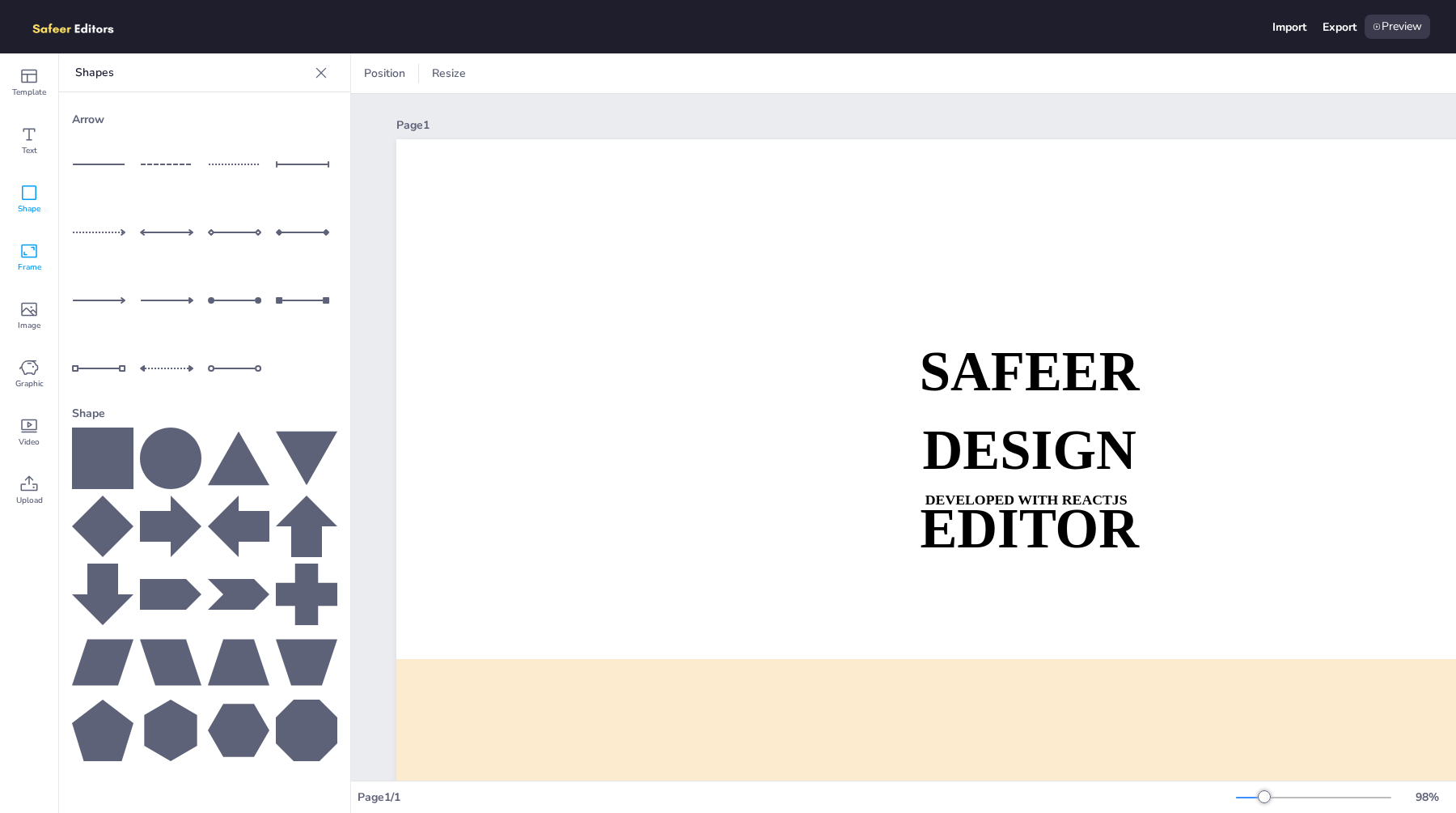  What do you see at coordinates (1339, 27) in the screenshot?
I see `div: Export` at bounding box center [1339, 27].